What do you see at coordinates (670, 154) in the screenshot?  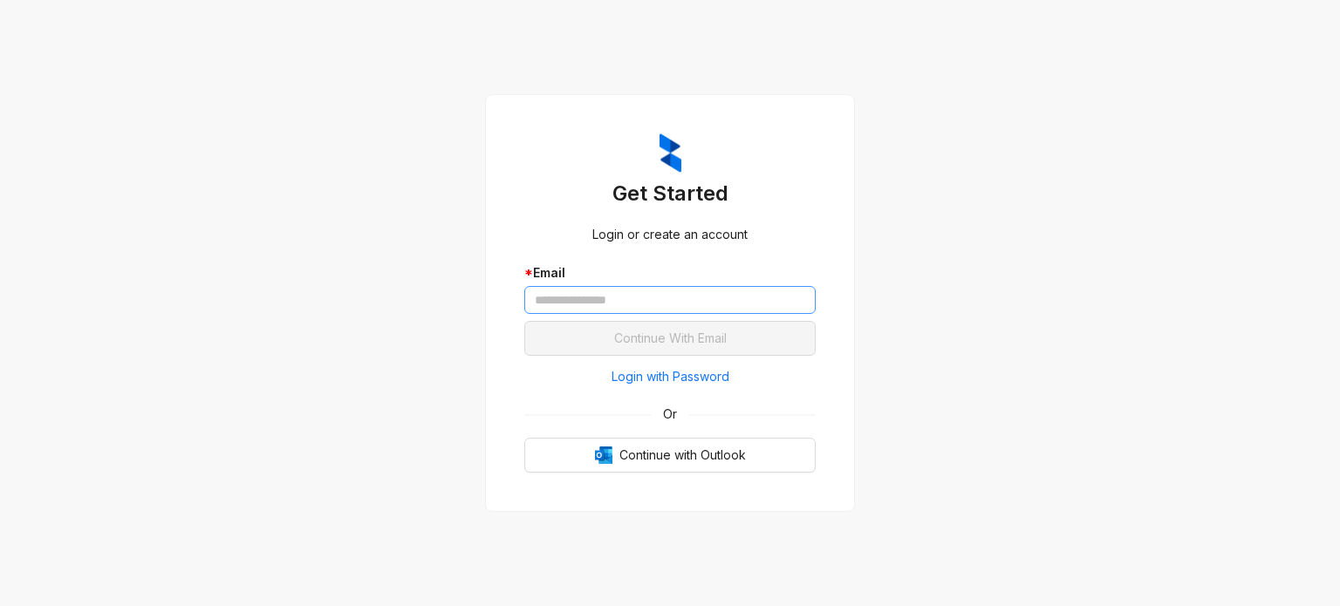 I see `img: ZumaIcon` at bounding box center [670, 154].